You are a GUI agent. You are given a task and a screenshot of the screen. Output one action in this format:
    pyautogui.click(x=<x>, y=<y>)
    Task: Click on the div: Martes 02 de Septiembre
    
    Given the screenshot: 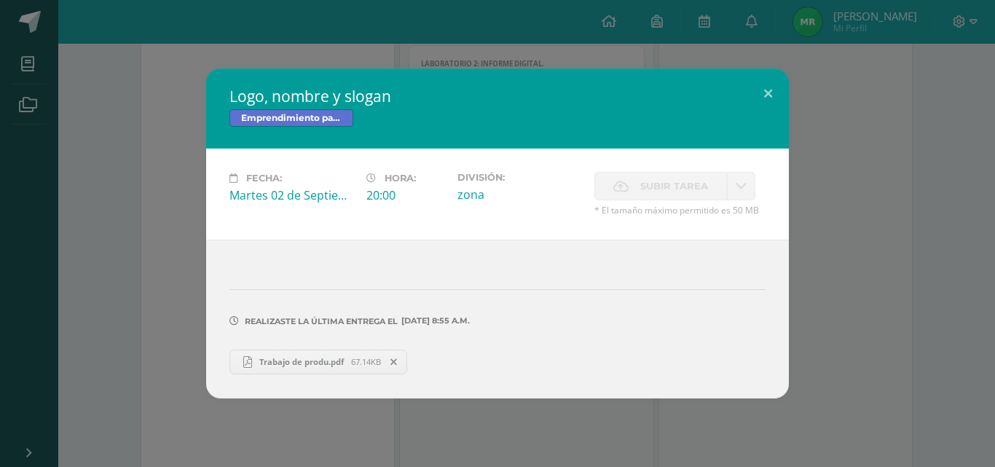 What is the action you would take?
    pyautogui.click(x=292, y=195)
    